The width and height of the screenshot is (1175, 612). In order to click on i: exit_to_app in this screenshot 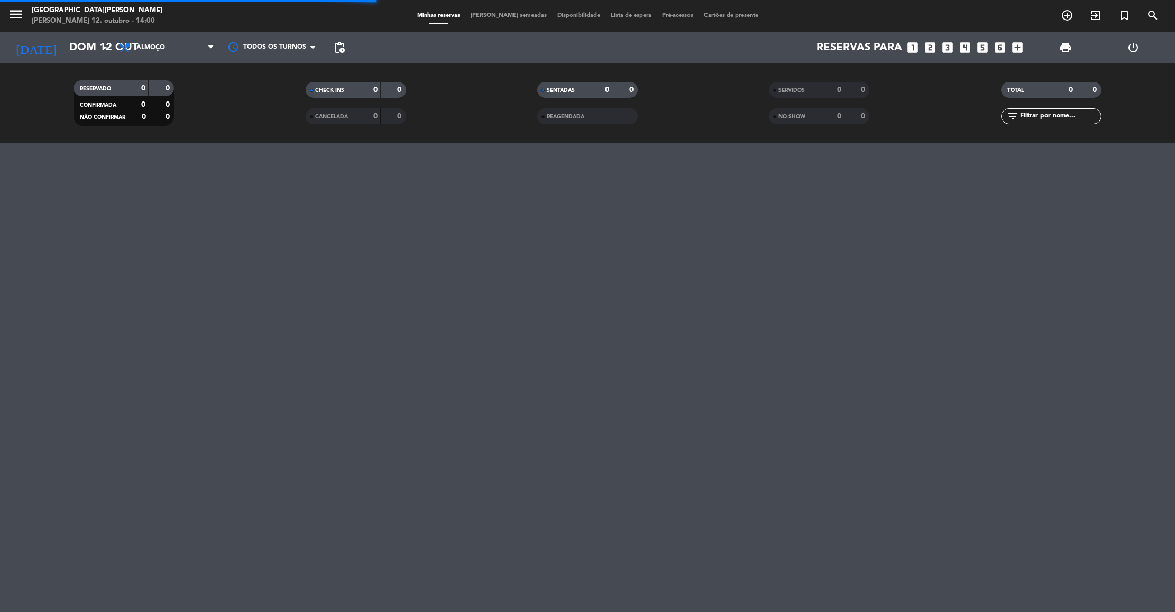, I will do `click(1096, 15)`.